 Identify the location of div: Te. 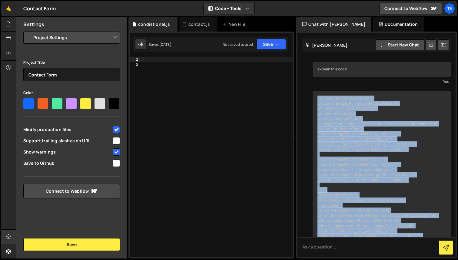
(450, 8).